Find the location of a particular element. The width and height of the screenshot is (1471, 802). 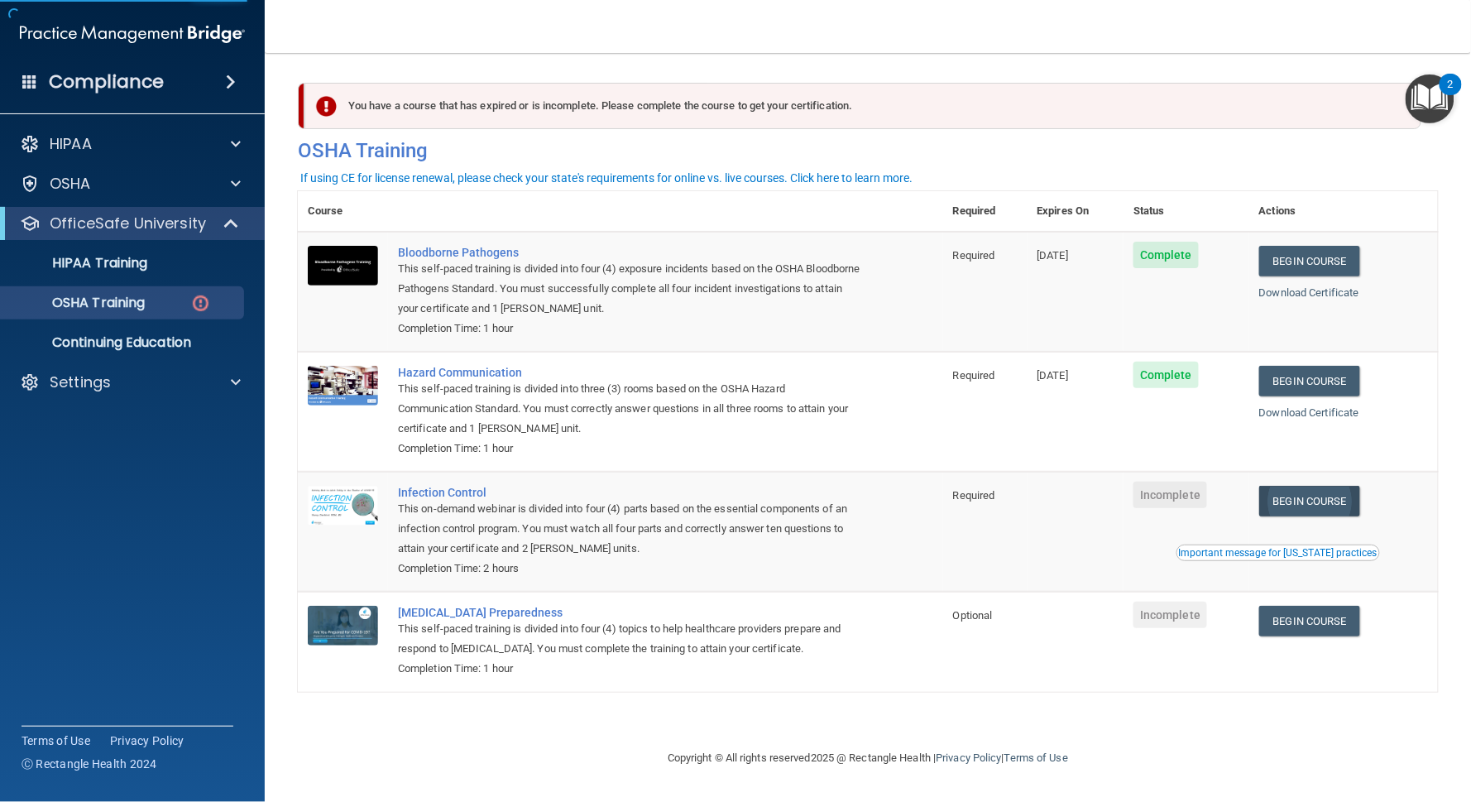

a: Settings is located at coordinates (130, 382).